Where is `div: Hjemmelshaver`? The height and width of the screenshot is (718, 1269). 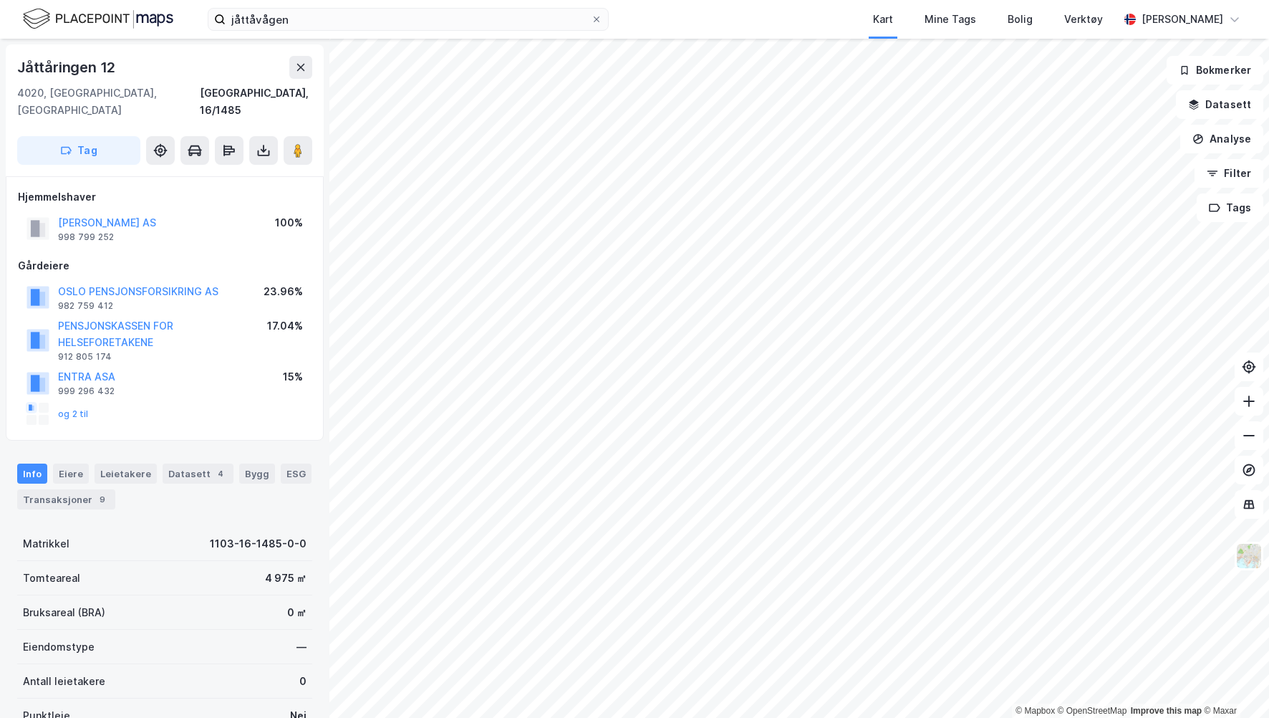
div: Hjemmelshaver is located at coordinates (165, 197).